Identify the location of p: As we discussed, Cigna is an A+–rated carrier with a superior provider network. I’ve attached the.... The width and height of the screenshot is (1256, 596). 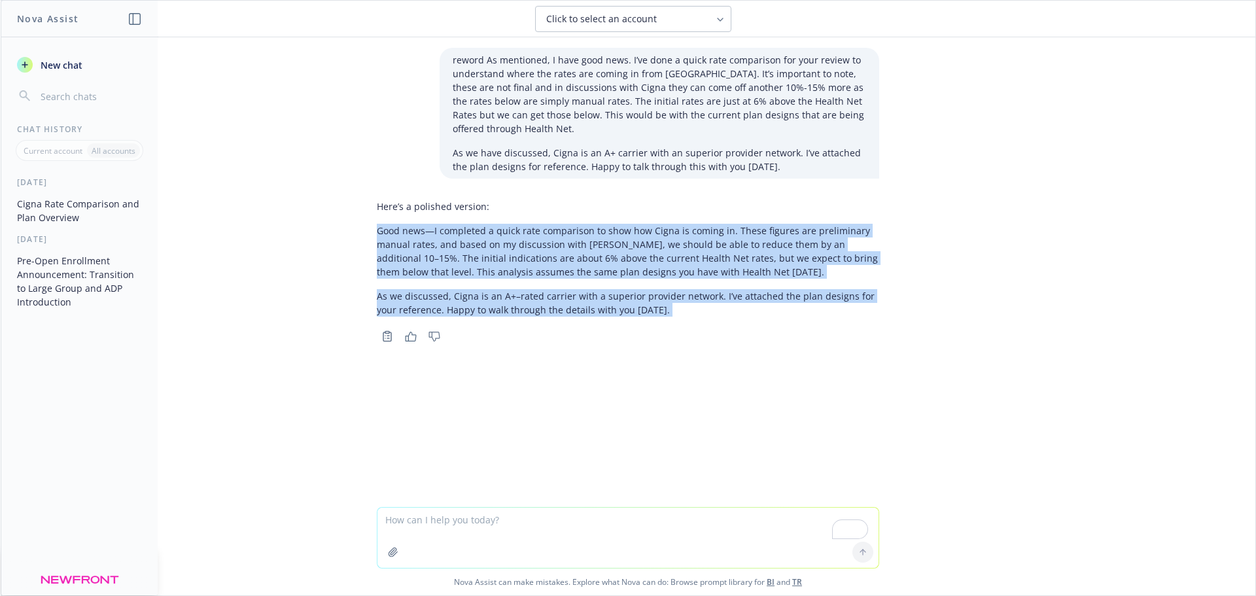
(628, 303).